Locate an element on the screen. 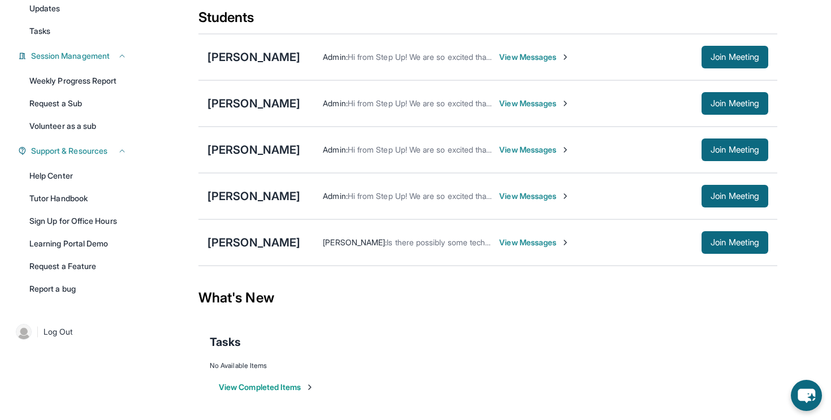 The width and height of the screenshot is (831, 420). span: Support & Resources is located at coordinates (69, 151).